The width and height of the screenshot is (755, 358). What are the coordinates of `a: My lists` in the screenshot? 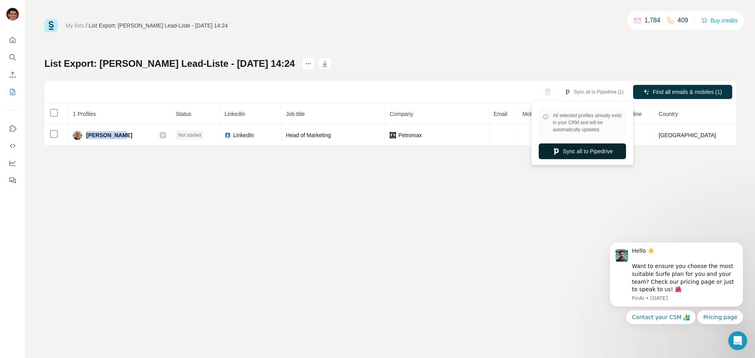 It's located at (75, 26).